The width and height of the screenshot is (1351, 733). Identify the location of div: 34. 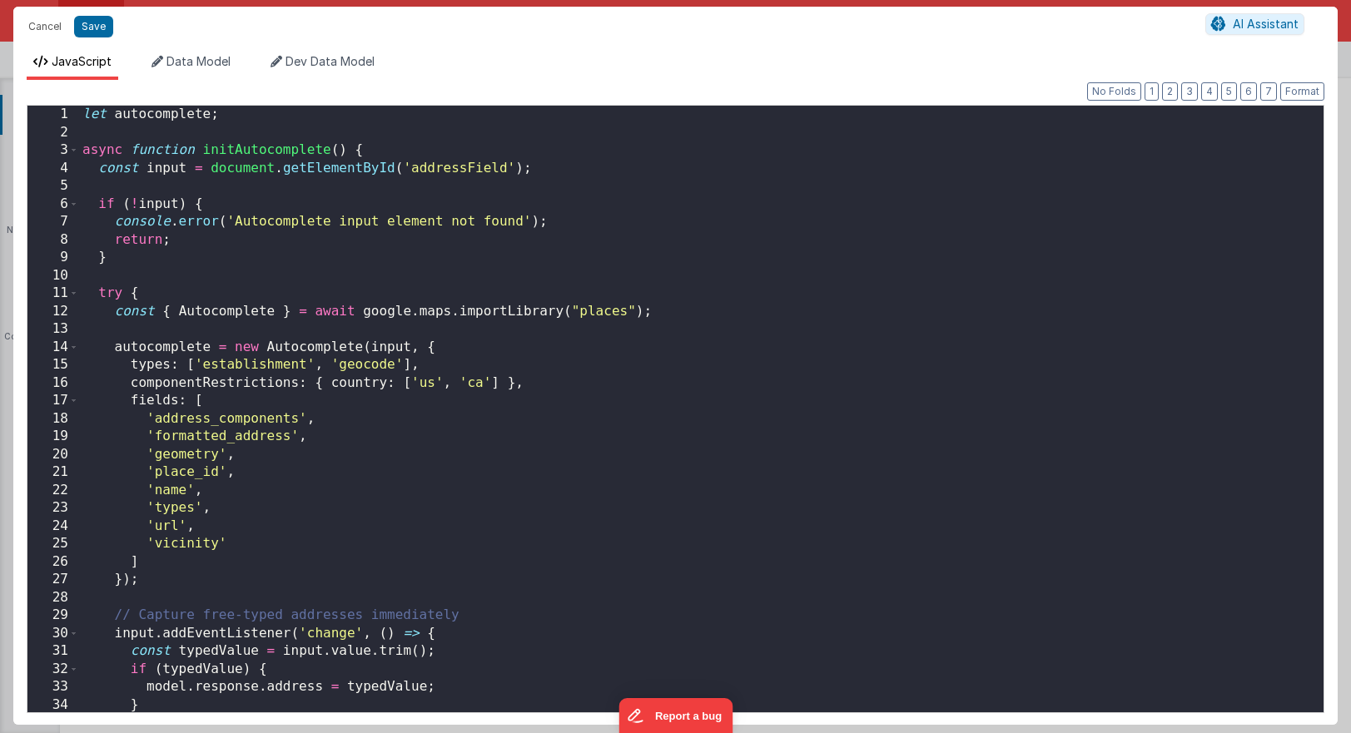
(53, 706).